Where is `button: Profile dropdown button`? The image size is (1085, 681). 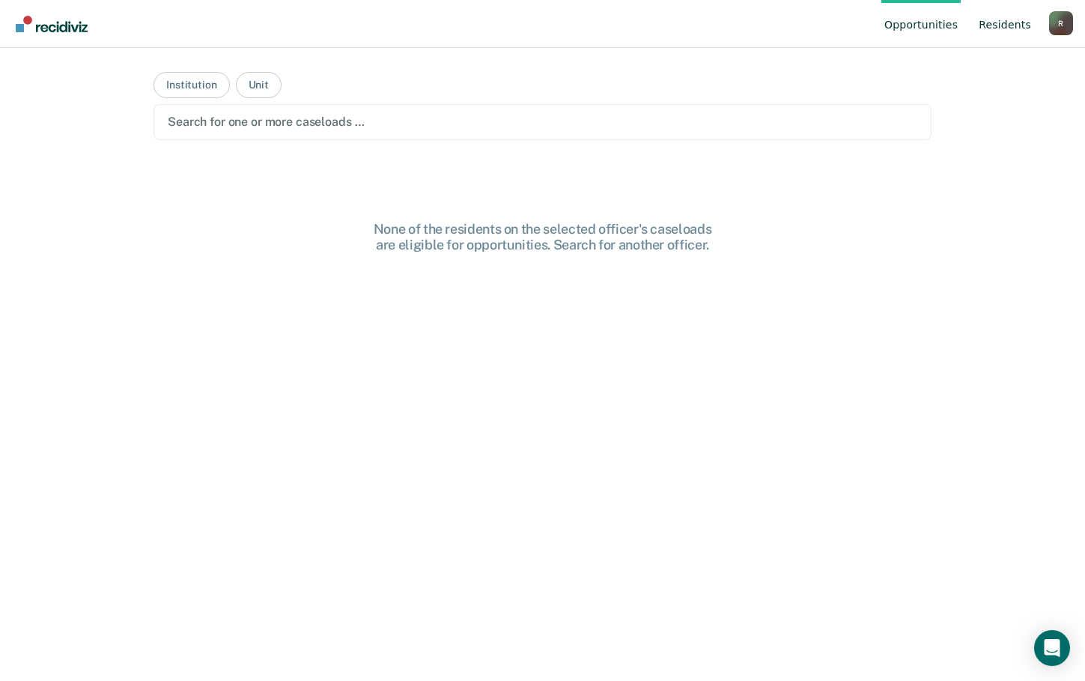
button: Profile dropdown button is located at coordinates (1061, 23).